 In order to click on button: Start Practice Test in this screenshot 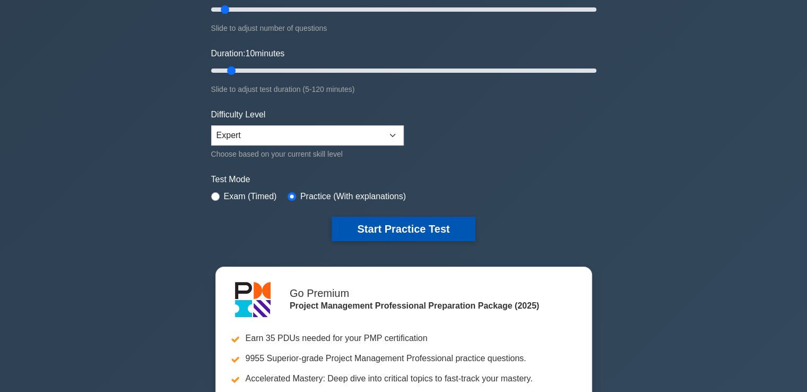, I will do `click(403, 229)`.